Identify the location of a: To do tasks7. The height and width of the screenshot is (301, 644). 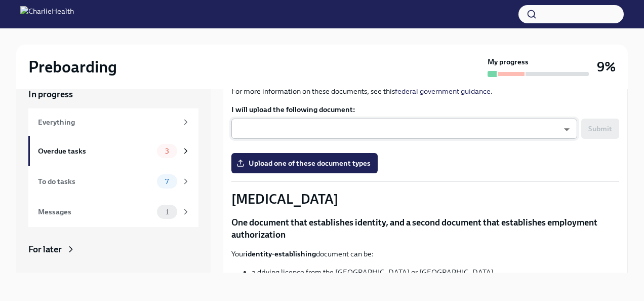
(113, 181).